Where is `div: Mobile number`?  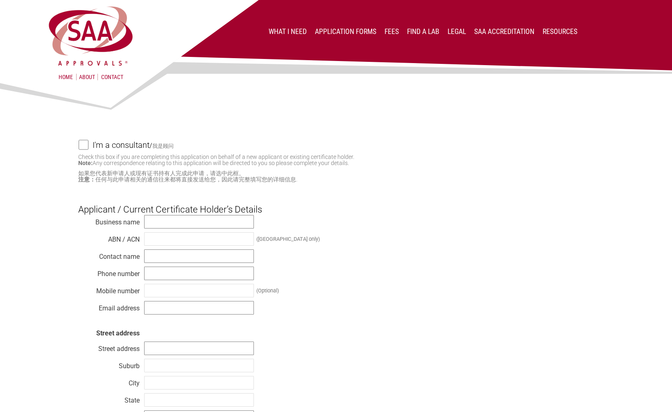 div: Mobile number is located at coordinates (109, 289).